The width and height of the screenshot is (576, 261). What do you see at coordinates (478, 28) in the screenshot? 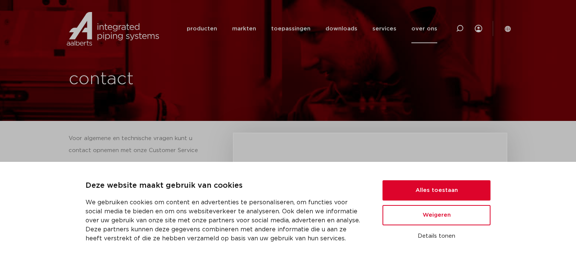
I see `div: my IPS` at bounding box center [478, 28].